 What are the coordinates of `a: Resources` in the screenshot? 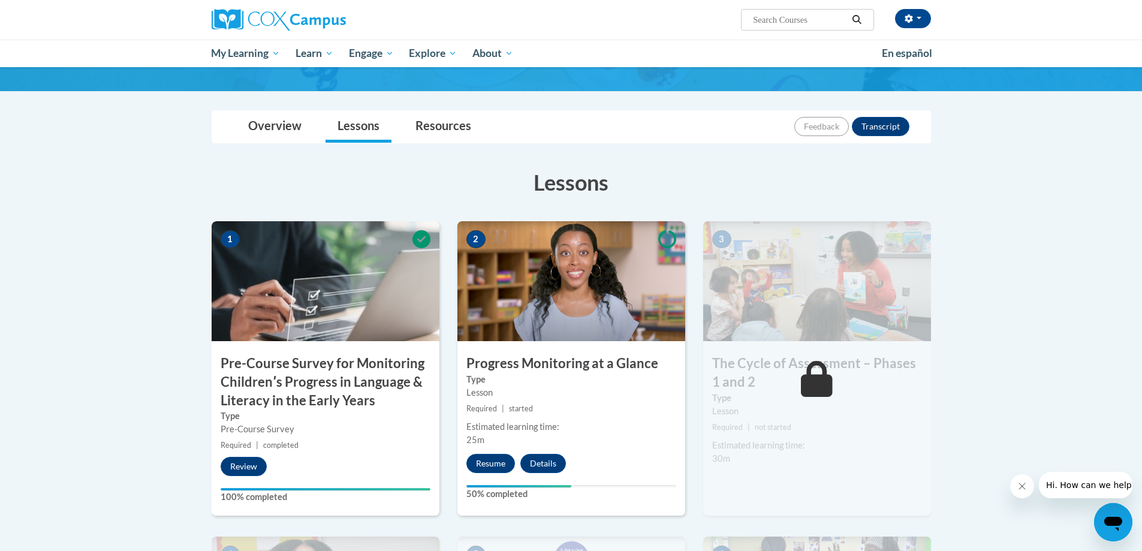 It's located at (443, 127).